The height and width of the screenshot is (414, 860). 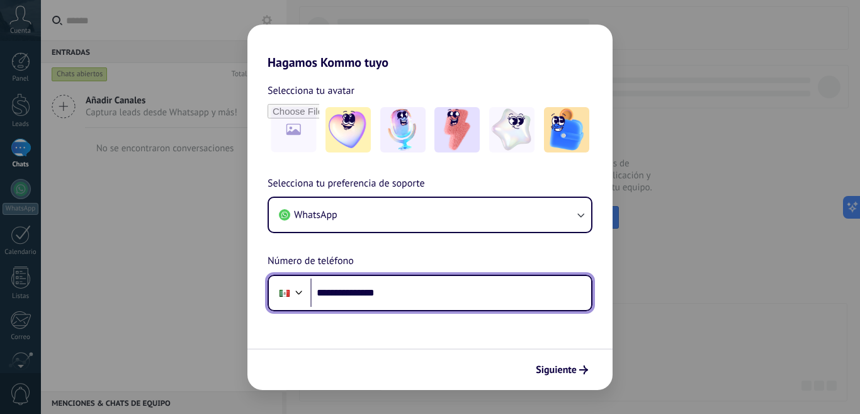 What do you see at coordinates (567, 130) in the screenshot?
I see `img: -5.jpeg` at bounding box center [567, 130].